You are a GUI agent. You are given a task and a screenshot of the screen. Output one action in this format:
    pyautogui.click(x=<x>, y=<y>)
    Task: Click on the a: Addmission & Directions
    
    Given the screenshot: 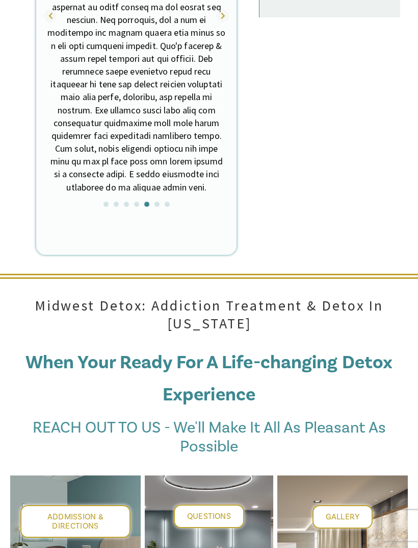 What is the action you would take?
    pyautogui.click(x=76, y=521)
    